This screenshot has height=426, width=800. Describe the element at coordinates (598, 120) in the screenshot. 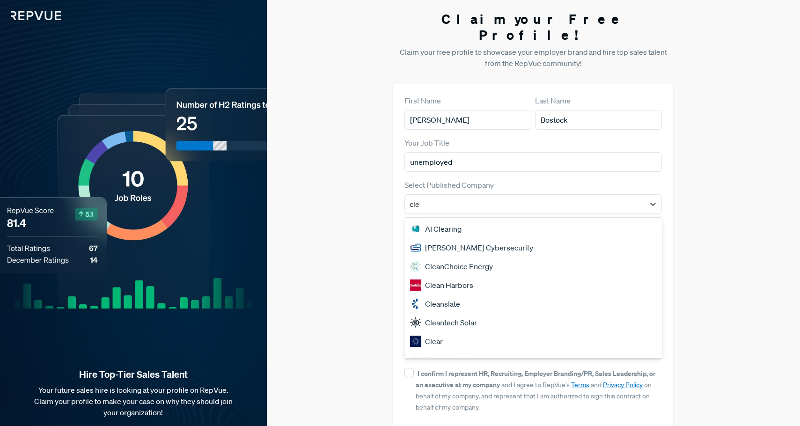

I see `input: Last Name` at that location.